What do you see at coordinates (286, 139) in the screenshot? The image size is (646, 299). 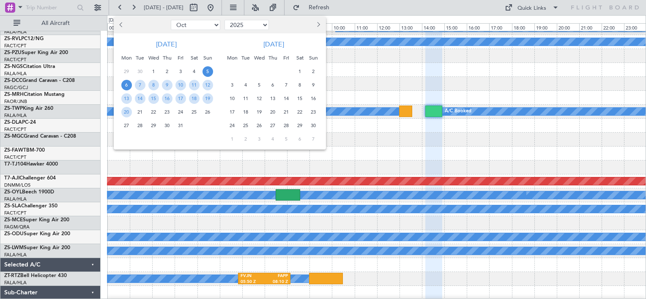 I see `div: 5-12-2025` at bounding box center [286, 139].